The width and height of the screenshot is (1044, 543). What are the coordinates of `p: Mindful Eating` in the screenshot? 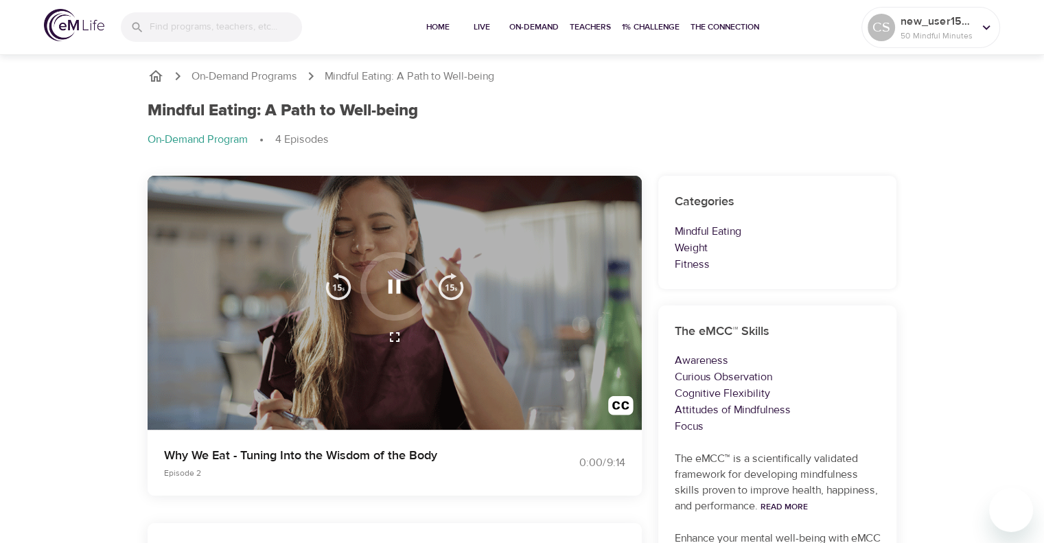 It's located at (777, 231).